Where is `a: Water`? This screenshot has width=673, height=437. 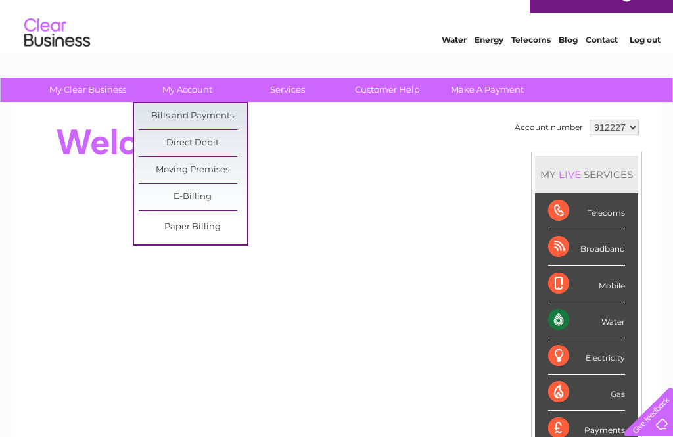
a: Water is located at coordinates (454, 60).